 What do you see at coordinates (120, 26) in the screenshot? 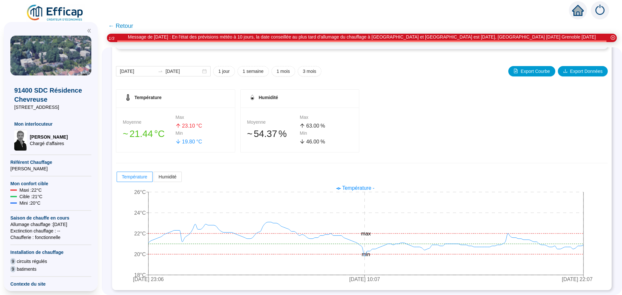
I see `span: ← Retour` at bounding box center [120, 26].